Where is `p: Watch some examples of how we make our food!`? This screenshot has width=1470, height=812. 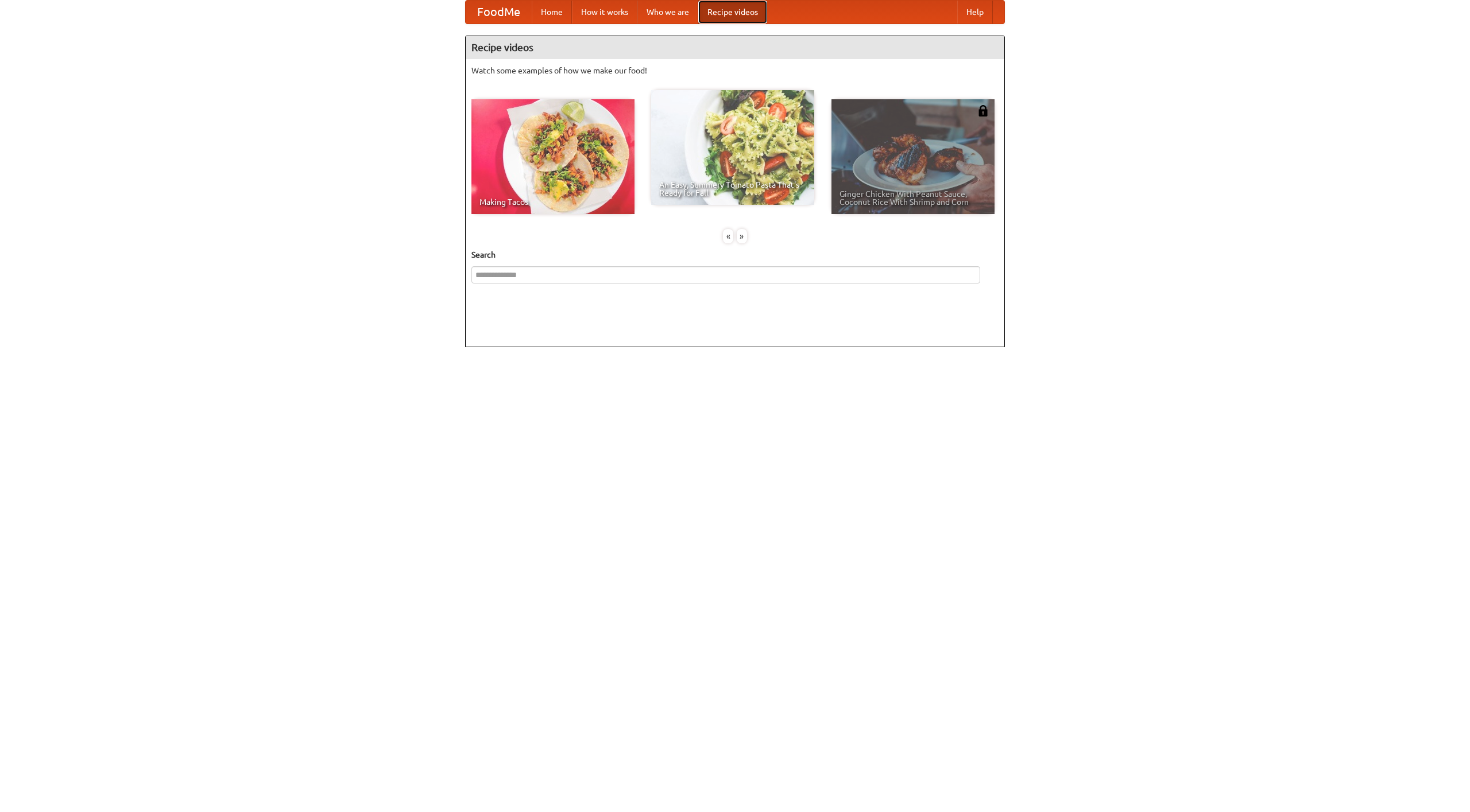 p: Watch some examples of how we make our food! is located at coordinates (735, 70).